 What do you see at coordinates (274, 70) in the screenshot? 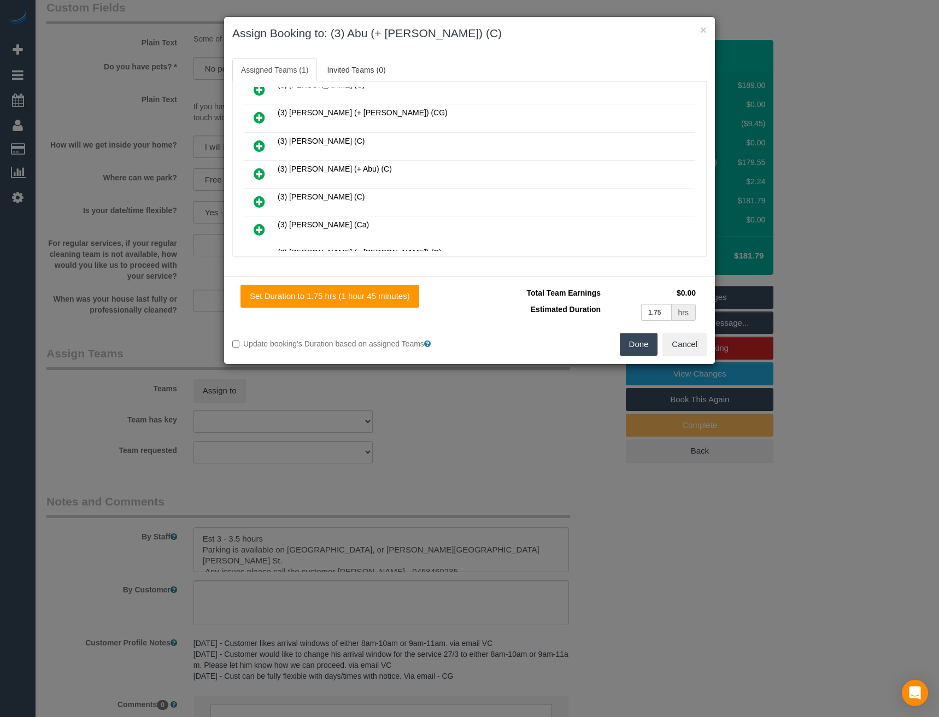
I see `a: Assigned Teams (1)` at bounding box center [274, 70].